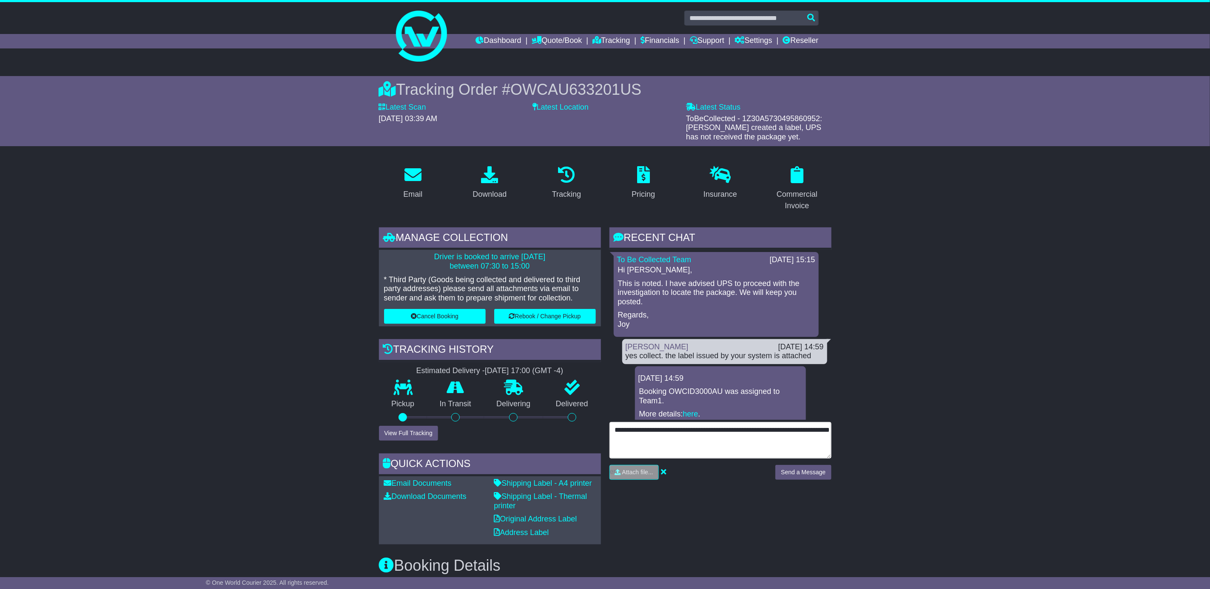 This screenshot has height=589, width=1210. What do you see at coordinates (541, 501) in the screenshot?
I see `a: Shipping Label - Thermal printer` at bounding box center [541, 501].